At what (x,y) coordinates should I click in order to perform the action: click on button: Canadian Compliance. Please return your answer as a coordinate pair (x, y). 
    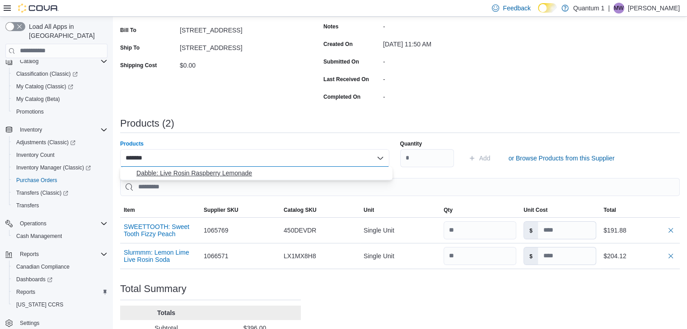
    Looking at the image, I should click on (60, 267).